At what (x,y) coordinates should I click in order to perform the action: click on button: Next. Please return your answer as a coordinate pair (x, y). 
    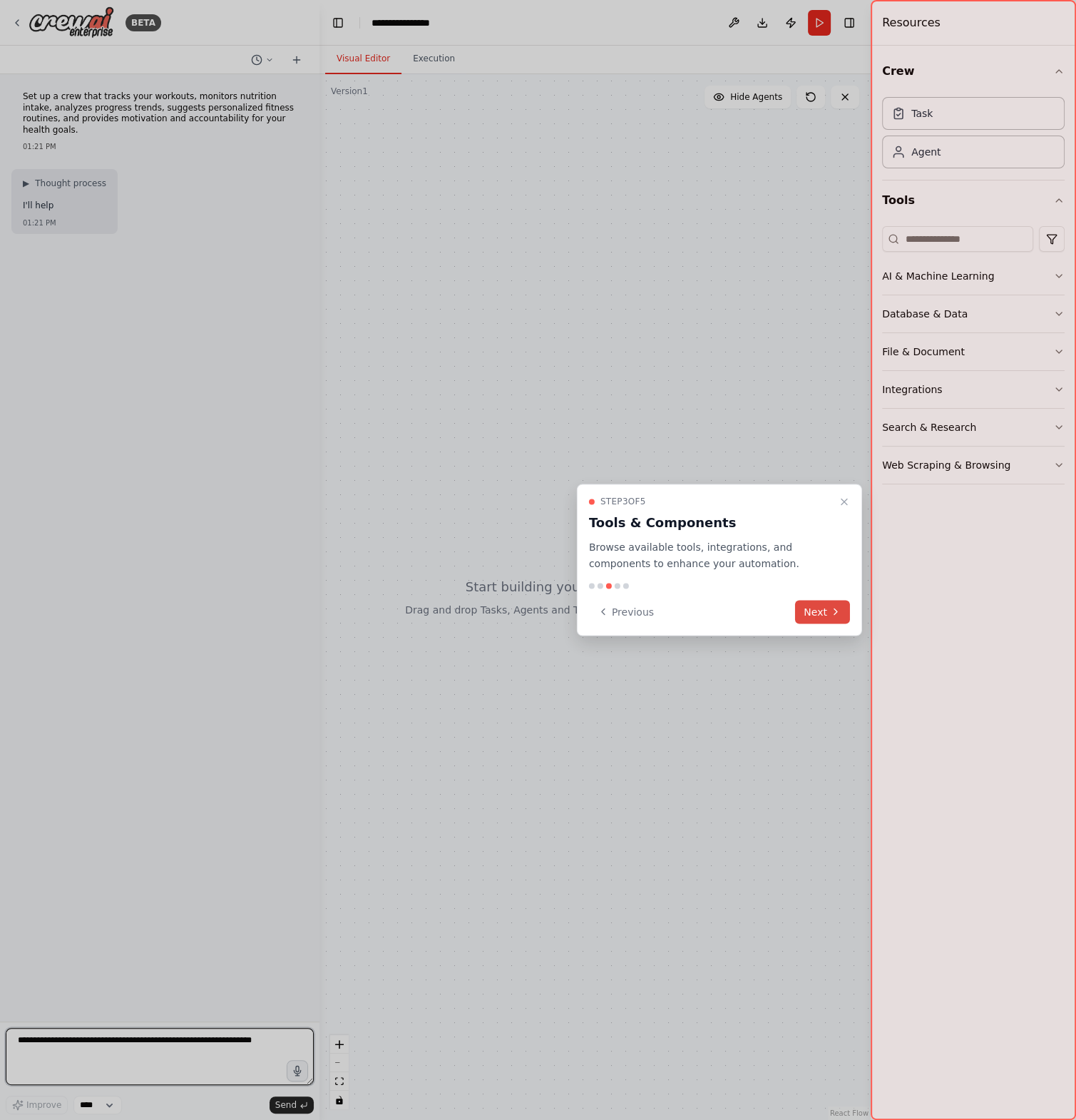
    Looking at the image, I should click on (823, 612).